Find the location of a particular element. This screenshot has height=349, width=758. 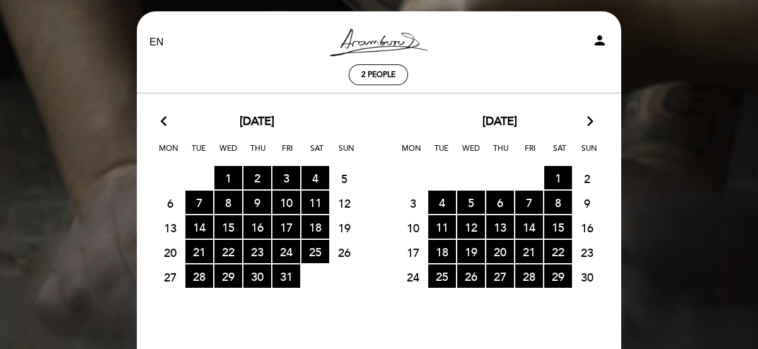

span: 31 is located at coordinates (286, 275).